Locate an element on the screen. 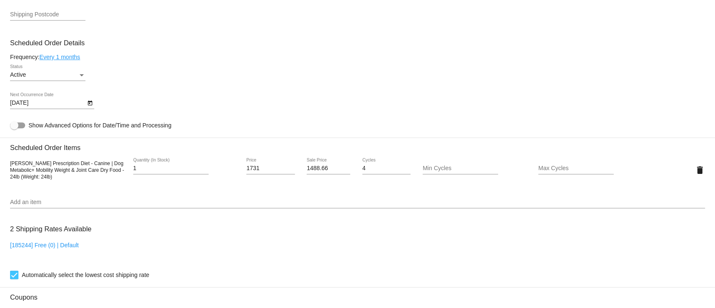 Image resolution: width=715 pixels, height=308 pixels. button: Open calendar is located at coordinates (90, 102).